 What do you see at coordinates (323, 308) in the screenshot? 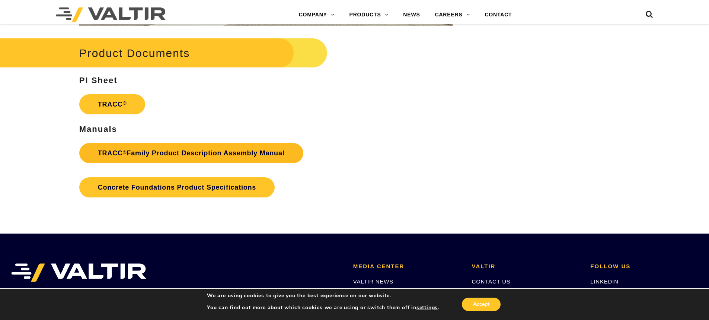
I see `p: You can find out more about which cookies we are using or switch them off in .` at bounding box center [323, 308].